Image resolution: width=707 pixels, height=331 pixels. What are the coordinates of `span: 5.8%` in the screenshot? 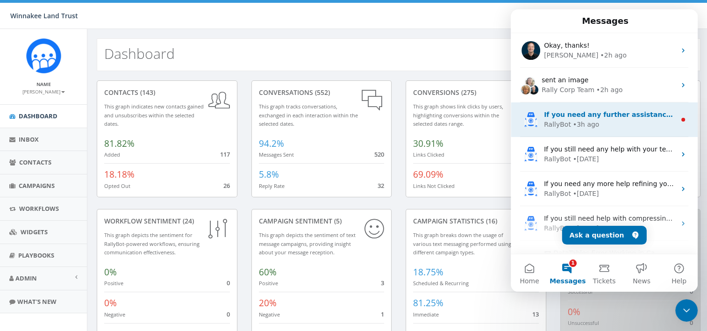 It's located at (269, 174).